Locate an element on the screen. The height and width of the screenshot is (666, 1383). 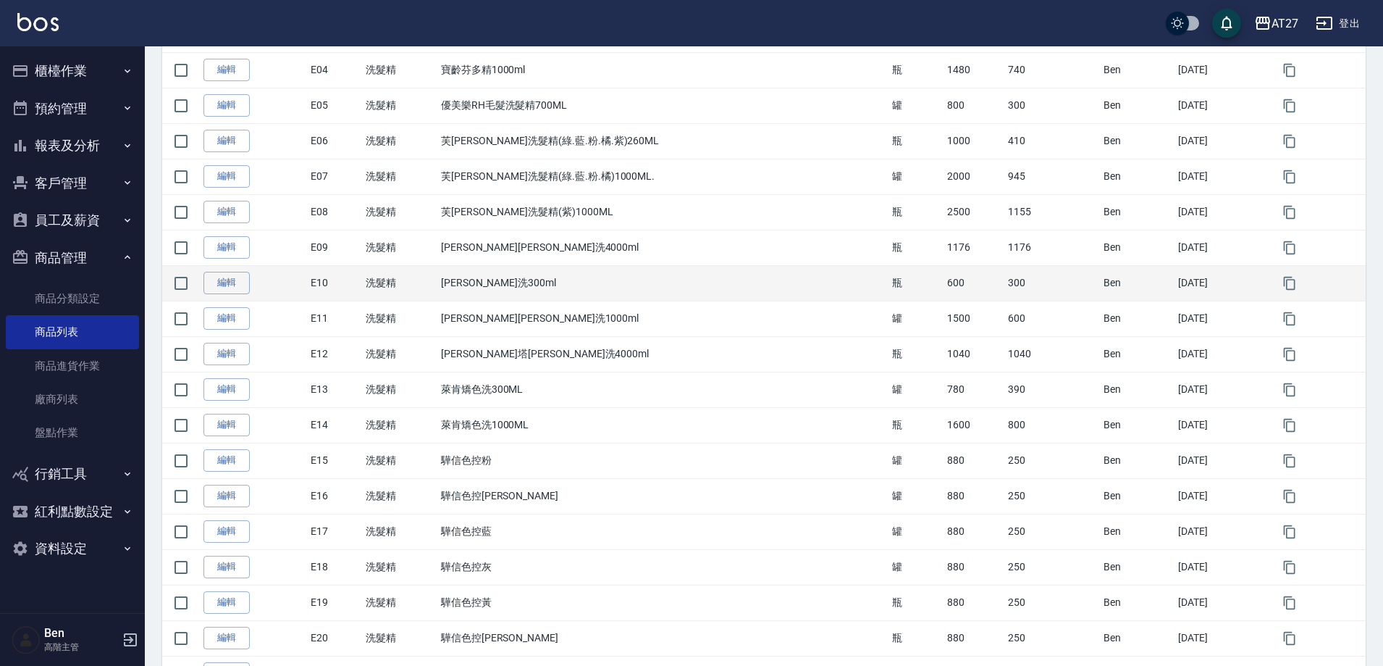
td: 300 is located at coordinates (1052, 282).